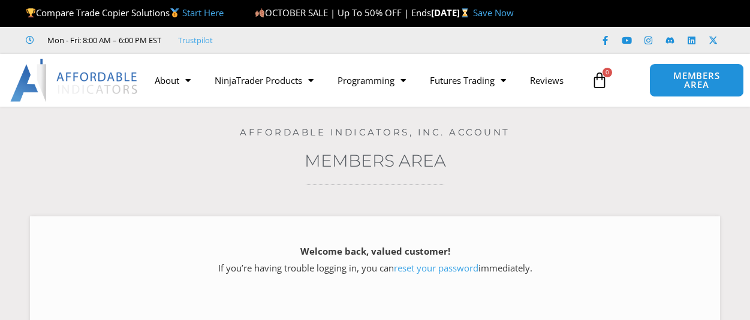  What do you see at coordinates (372, 80) in the screenshot?
I see `a: Programming` at bounding box center [372, 80].